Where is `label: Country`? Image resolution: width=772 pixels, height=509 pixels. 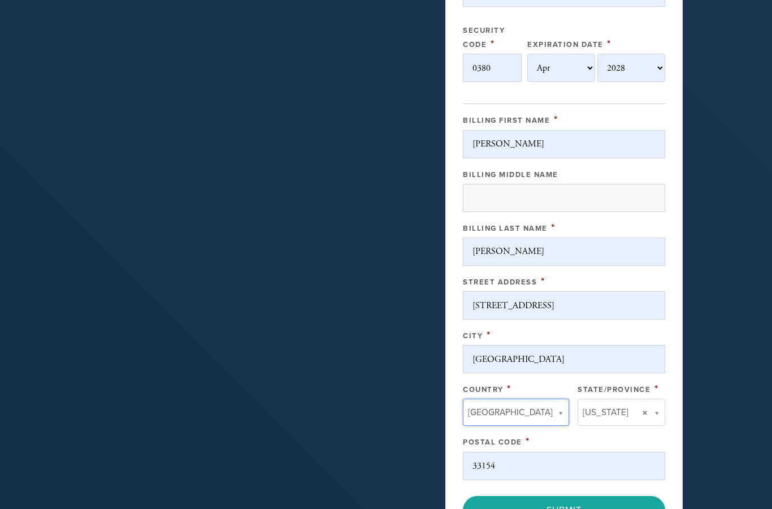 label: Country is located at coordinates (483, 390).